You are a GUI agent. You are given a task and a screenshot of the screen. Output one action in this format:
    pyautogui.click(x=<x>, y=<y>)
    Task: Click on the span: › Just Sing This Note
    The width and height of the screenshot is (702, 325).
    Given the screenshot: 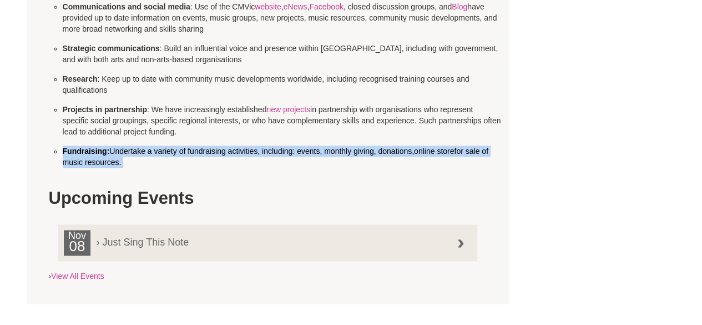 What is the action you would take?
    pyautogui.click(x=260, y=239)
    